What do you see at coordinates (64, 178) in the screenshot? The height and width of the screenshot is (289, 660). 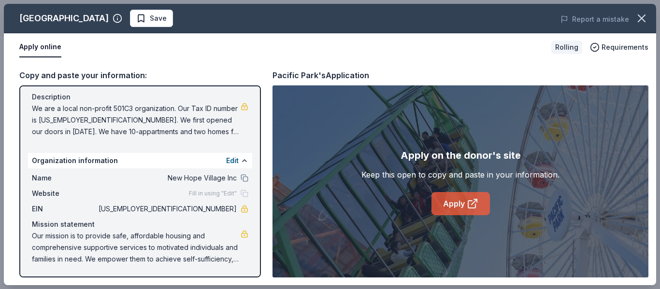 I see `span: Name` at bounding box center [64, 178].